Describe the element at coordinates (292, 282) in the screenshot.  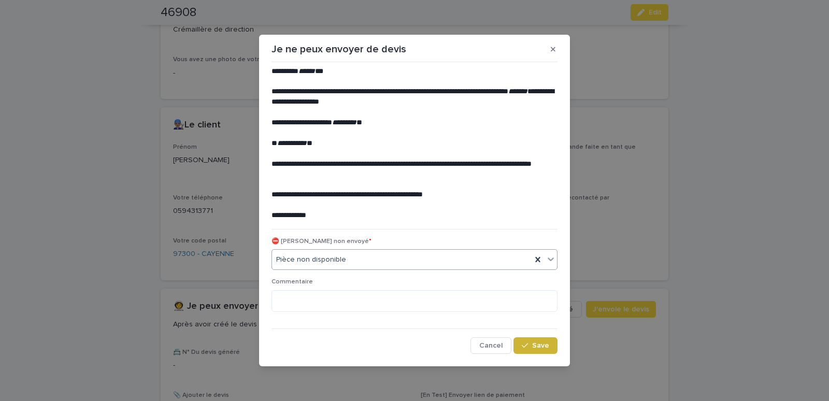
I see `span: Commentaire` at that location.